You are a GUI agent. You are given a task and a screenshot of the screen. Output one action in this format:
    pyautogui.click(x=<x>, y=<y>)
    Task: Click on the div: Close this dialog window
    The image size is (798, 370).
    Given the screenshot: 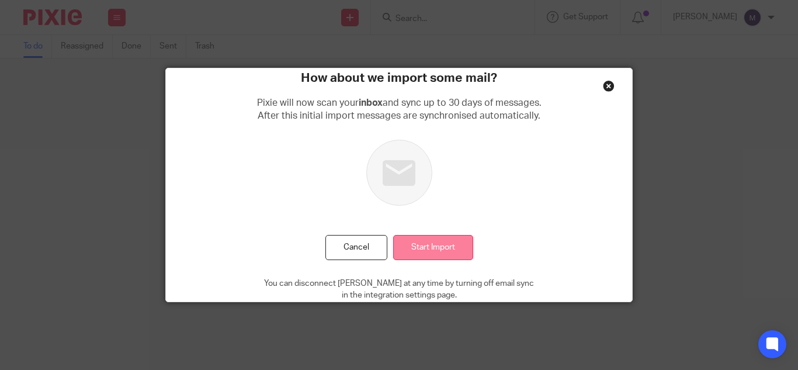 What is the action you would take?
    pyautogui.click(x=609, y=86)
    